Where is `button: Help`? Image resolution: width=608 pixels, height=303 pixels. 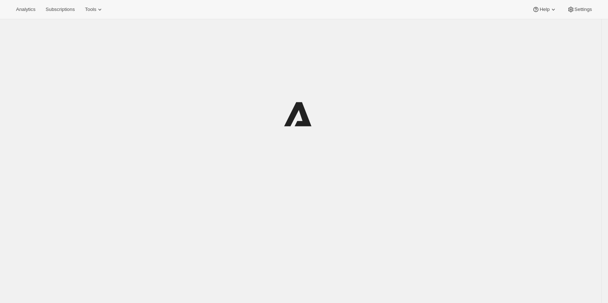
button: Help is located at coordinates (544, 9).